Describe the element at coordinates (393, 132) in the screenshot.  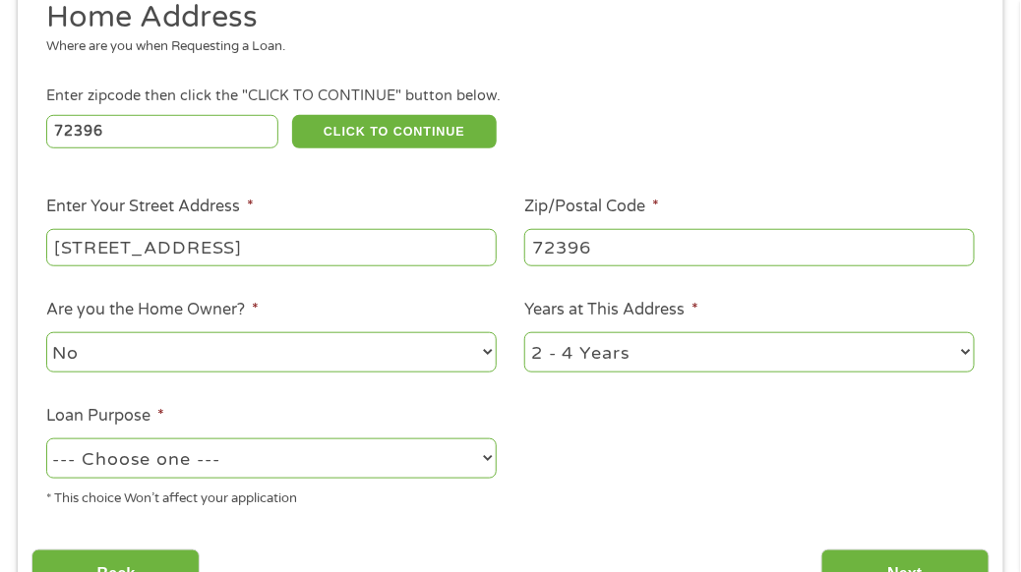
I see `button: CLICK TO CONTINUE` at that location.